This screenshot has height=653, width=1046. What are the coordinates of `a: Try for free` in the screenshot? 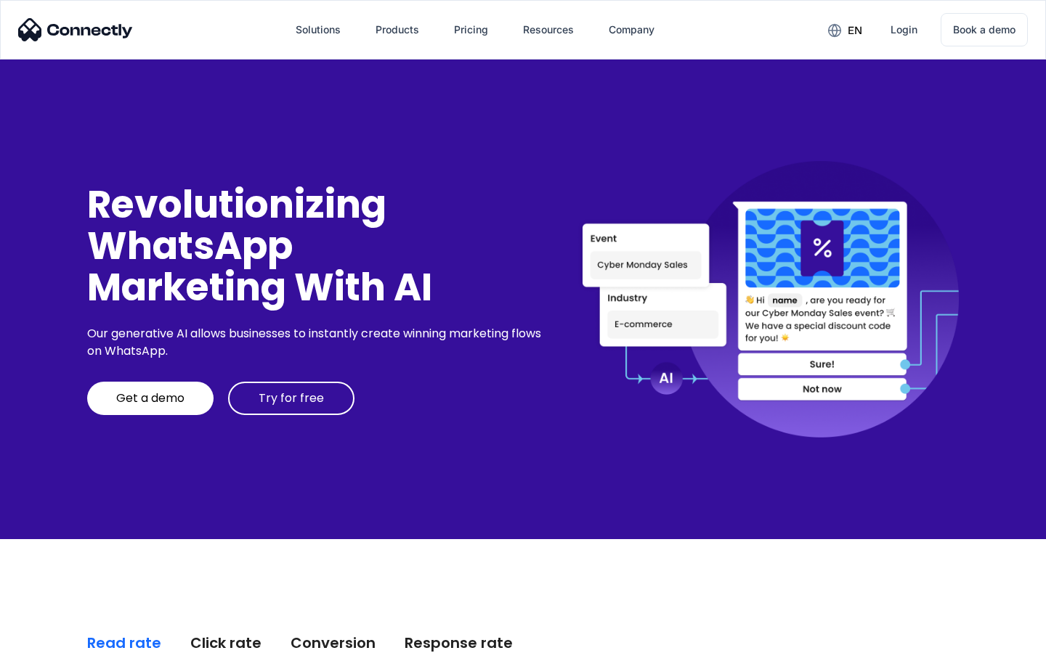 It's located at (291, 399).